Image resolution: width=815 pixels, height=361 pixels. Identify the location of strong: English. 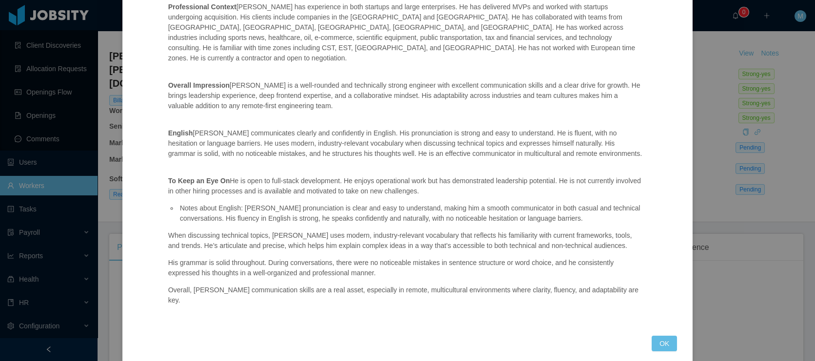
(180, 133).